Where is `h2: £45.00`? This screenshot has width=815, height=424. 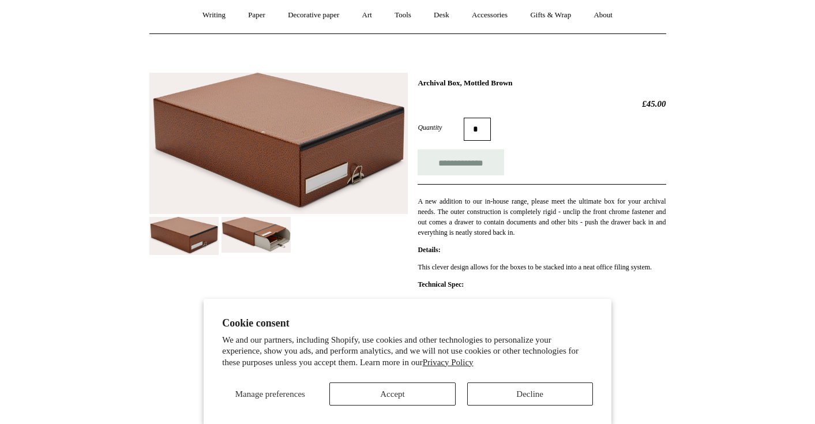 h2: £45.00 is located at coordinates (542, 104).